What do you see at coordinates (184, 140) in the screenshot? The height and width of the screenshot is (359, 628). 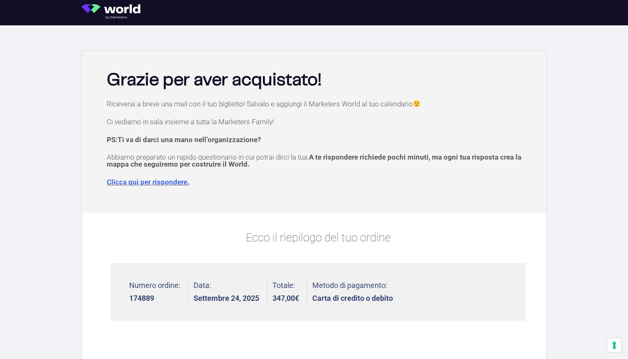 I see `strong: PS:` at bounding box center [184, 140].